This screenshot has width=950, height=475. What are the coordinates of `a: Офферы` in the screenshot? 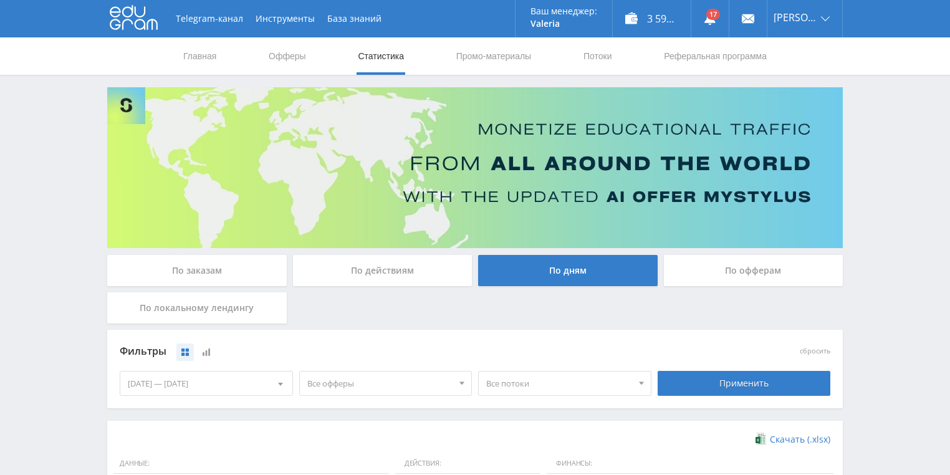 It's located at (287, 56).